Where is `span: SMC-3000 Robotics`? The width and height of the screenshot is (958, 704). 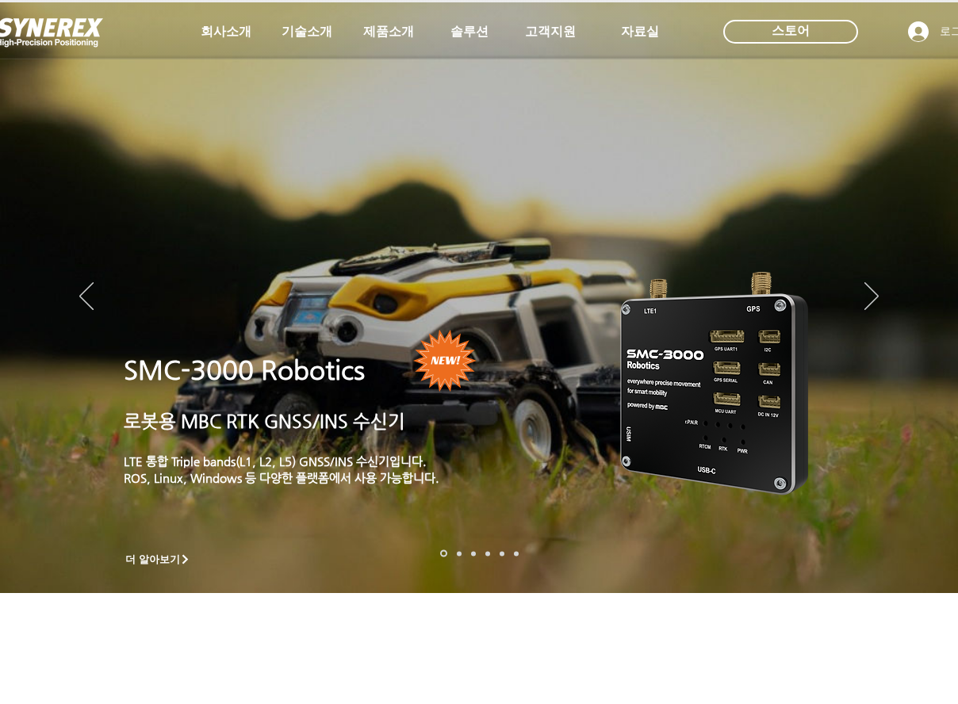
span: SMC-3000 Robotics is located at coordinates (244, 370).